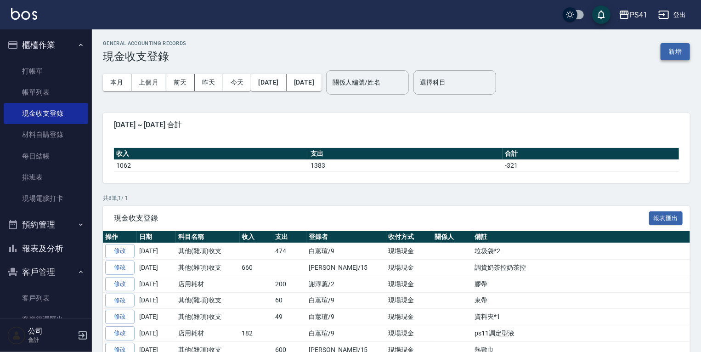 Image resolution: width=701 pixels, height=352 pixels. What do you see at coordinates (208, 237) in the screenshot?
I see `th: 科目名稱` at bounding box center [208, 237].